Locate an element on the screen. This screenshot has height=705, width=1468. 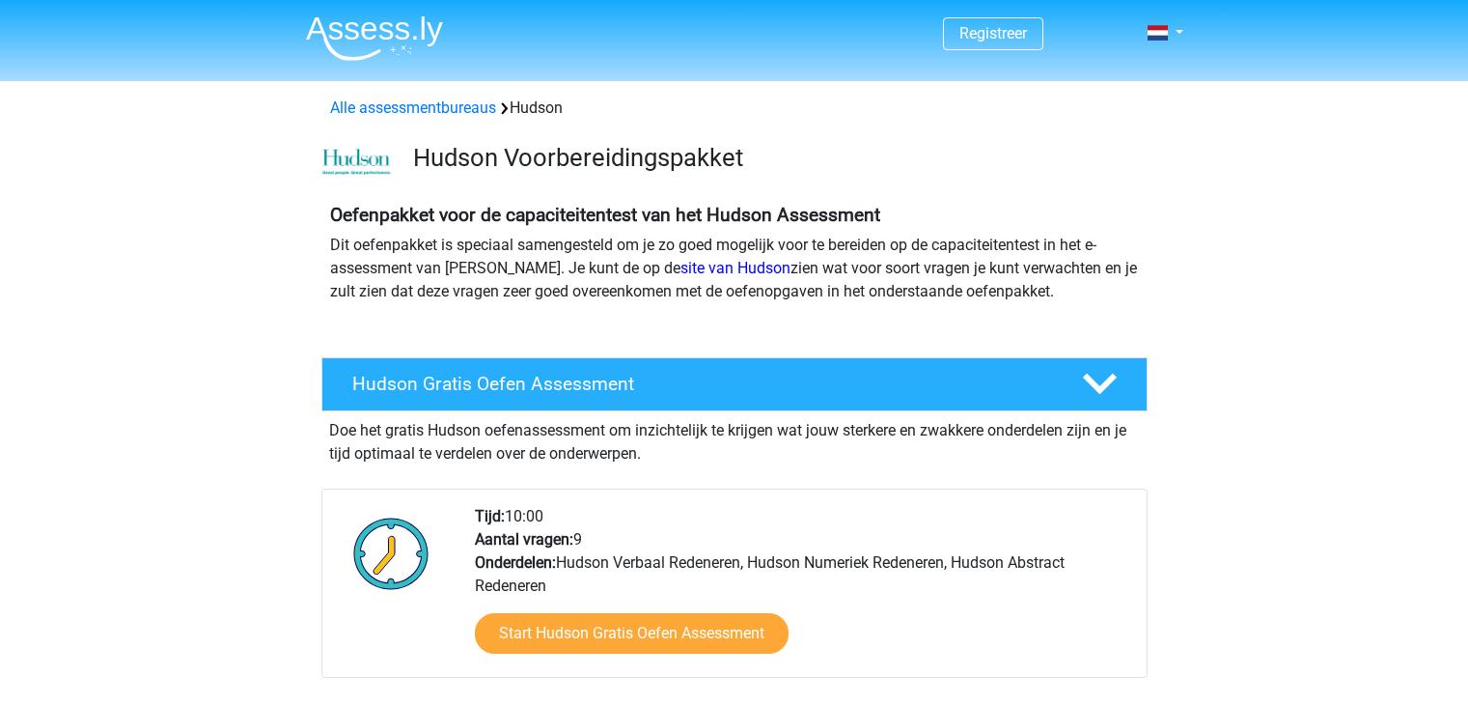
img: Klok is located at coordinates (391, 553).